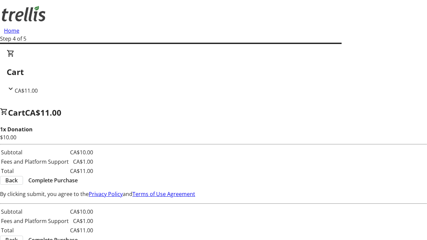  What do you see at coordinates (106, 194) in the screenshot?
I see `a: Privacy Policy` at bounding box center [106, 194].